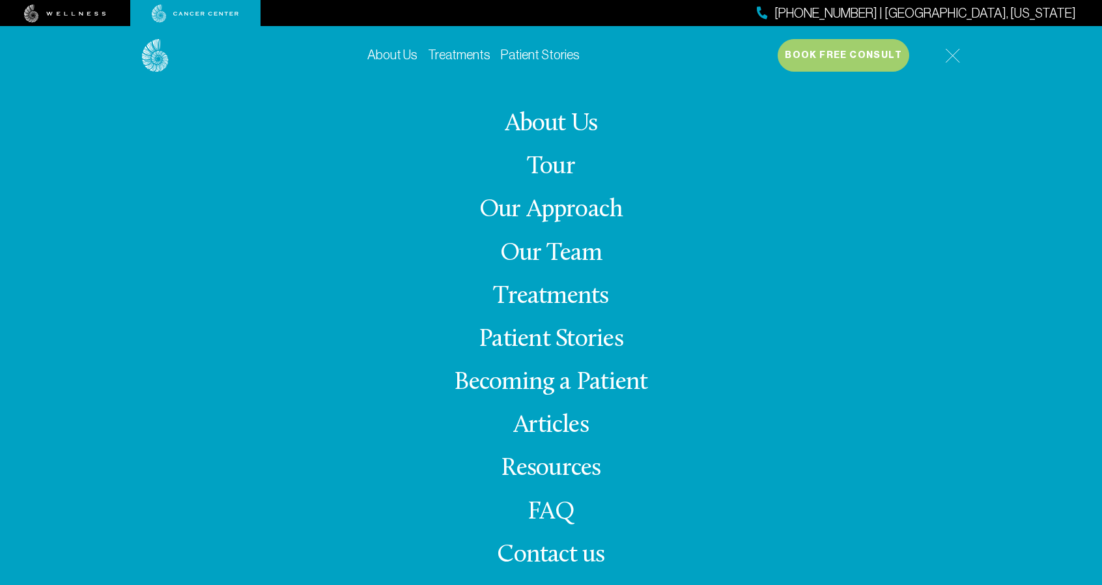 The width and height of the screenshot is (1102, 585). Describe the element at coordinates (551, 512) in the screenshot. I see `a: FAQ` at that location.